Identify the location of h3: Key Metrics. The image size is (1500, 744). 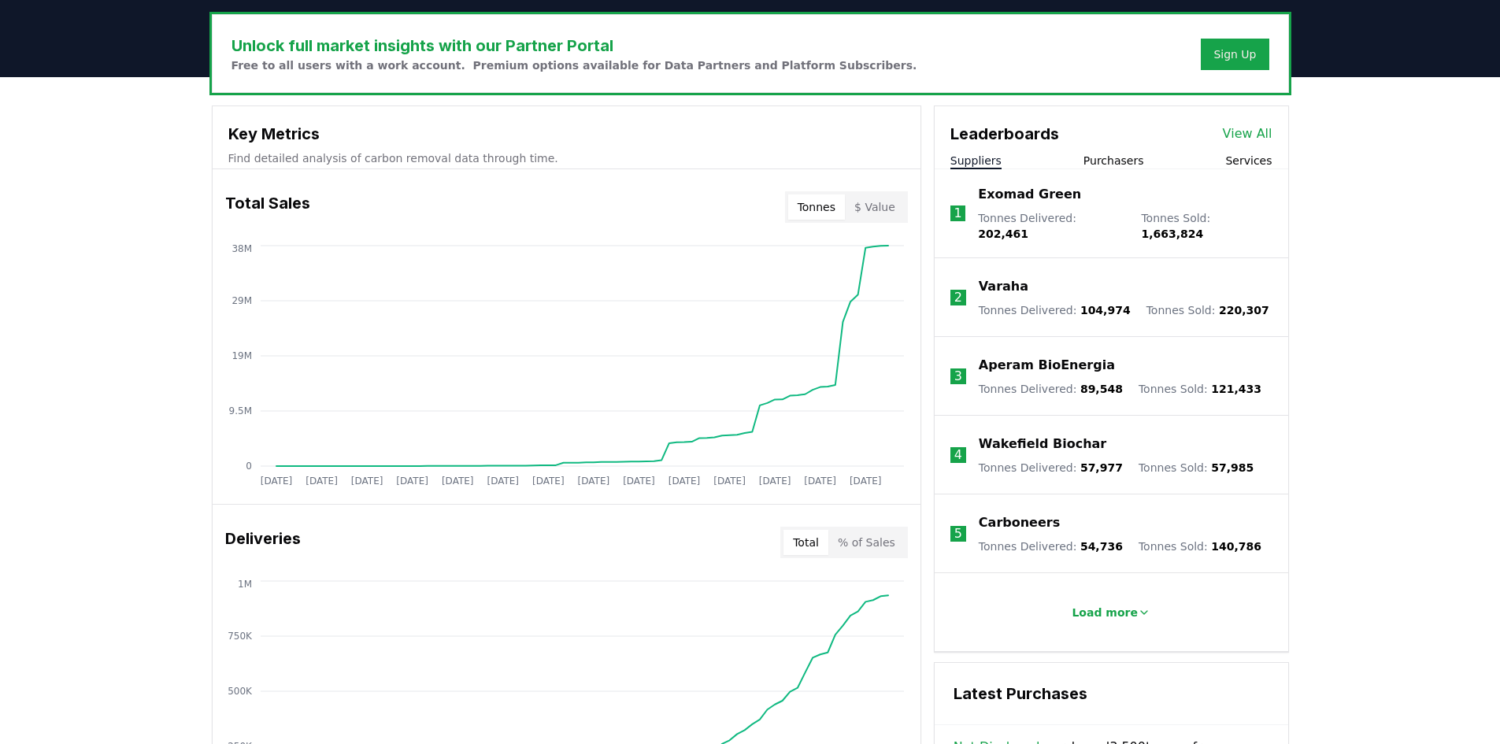
(566, 134).